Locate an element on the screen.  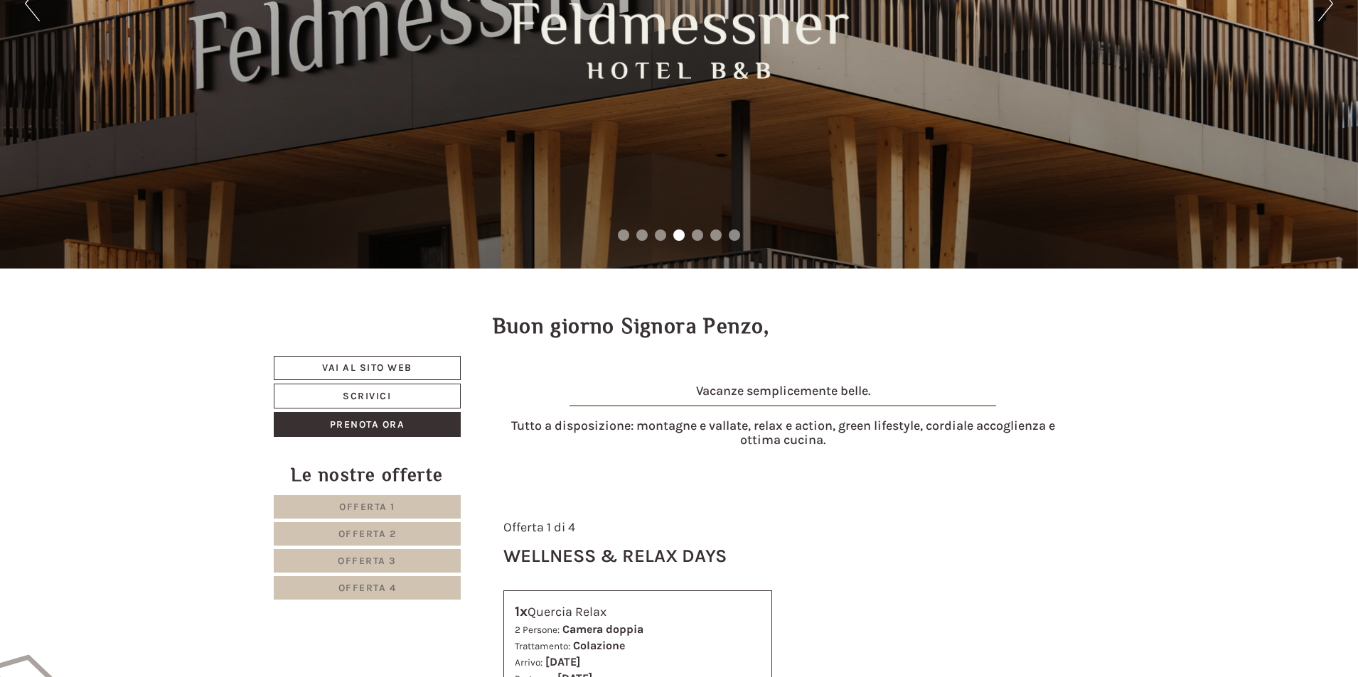
div: Wellness & Relax Days is located at coordinates (615, 556).